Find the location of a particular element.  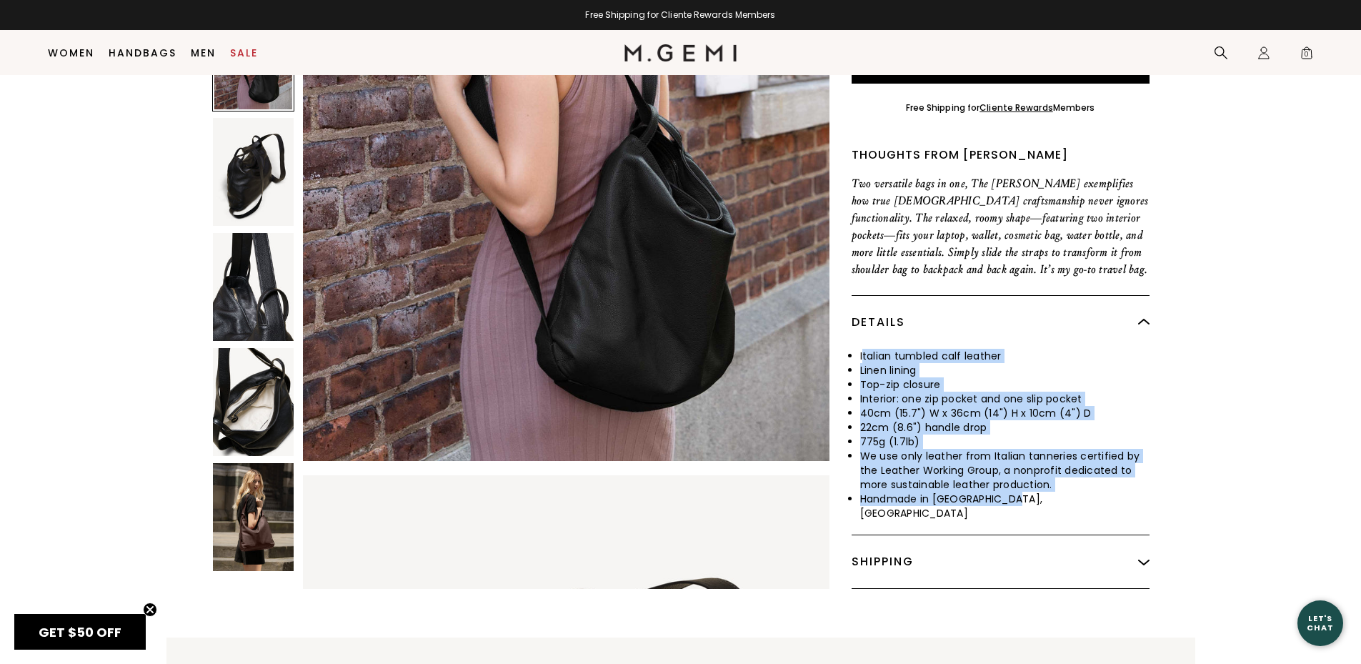

a: Women is located at coordinates (71, 53).